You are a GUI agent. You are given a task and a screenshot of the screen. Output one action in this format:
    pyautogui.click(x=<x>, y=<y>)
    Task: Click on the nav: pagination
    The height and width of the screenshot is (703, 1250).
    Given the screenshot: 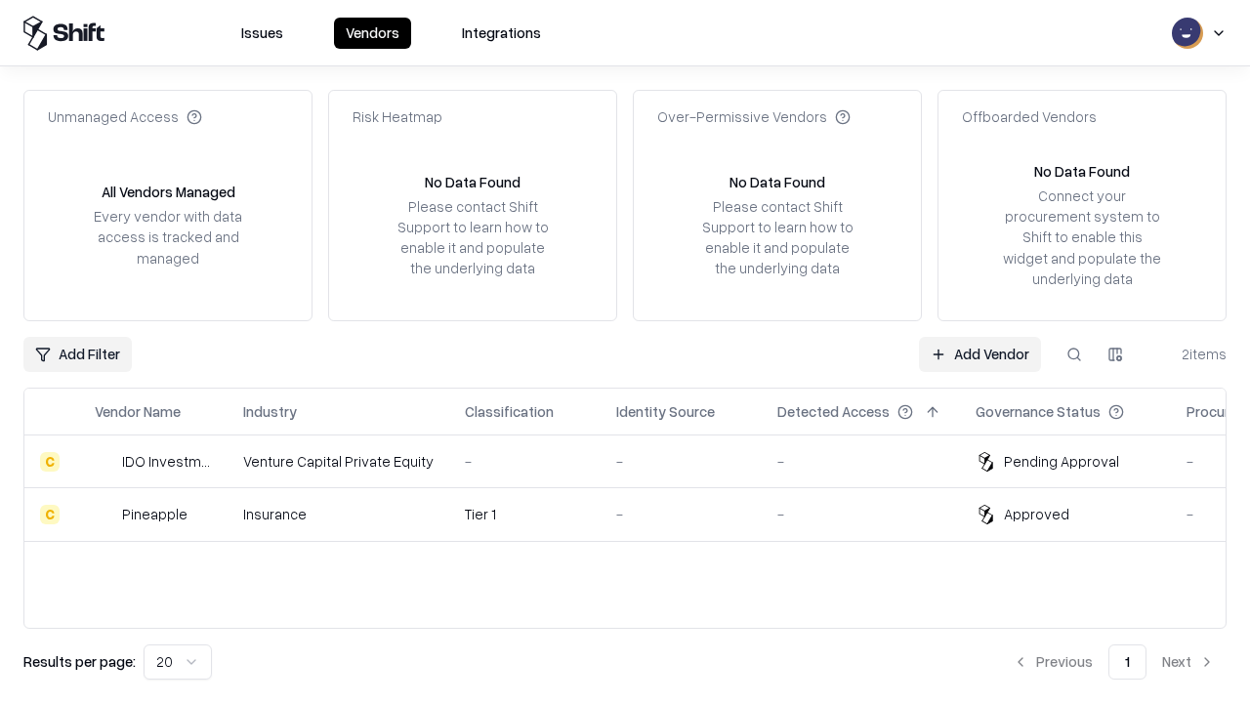 What is the action you would take?
    pyautogui.click(x=1113, y=662)
    